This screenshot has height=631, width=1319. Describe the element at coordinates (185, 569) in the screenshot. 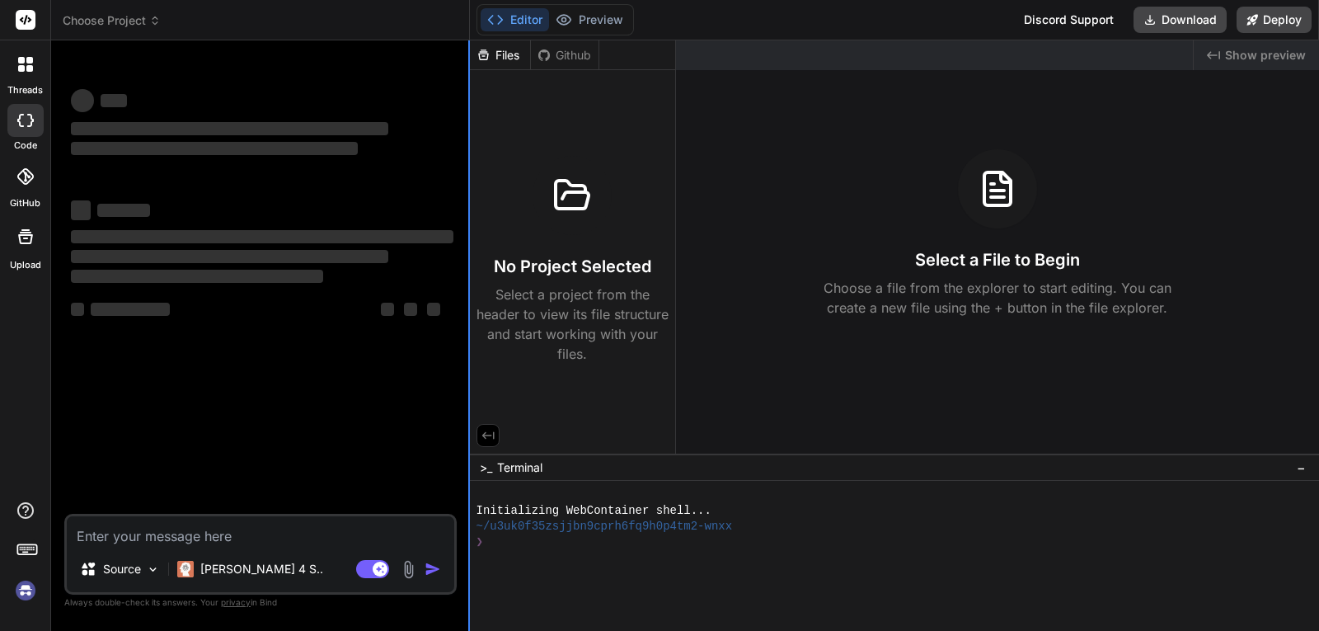

I see `img: Claude 4 Sonnet` at that location.